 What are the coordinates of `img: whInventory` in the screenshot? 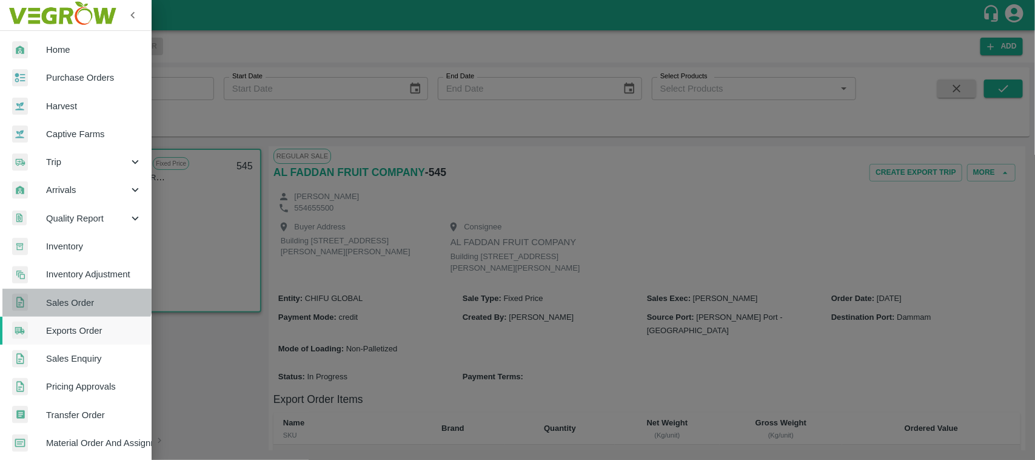 It's located at (20, 246).